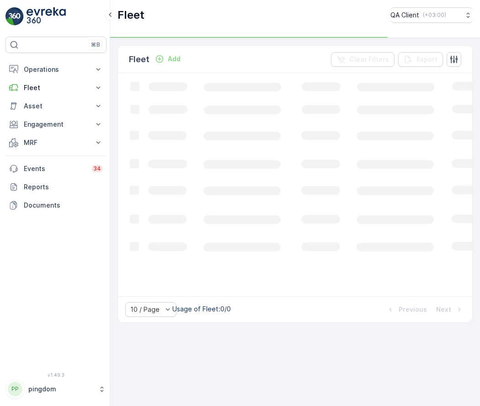  What do you see at coordinates (46, 16) in the screenshot?
I see `img: logo_light-DOdMpM7g.png` at bounding box center [46, 16].